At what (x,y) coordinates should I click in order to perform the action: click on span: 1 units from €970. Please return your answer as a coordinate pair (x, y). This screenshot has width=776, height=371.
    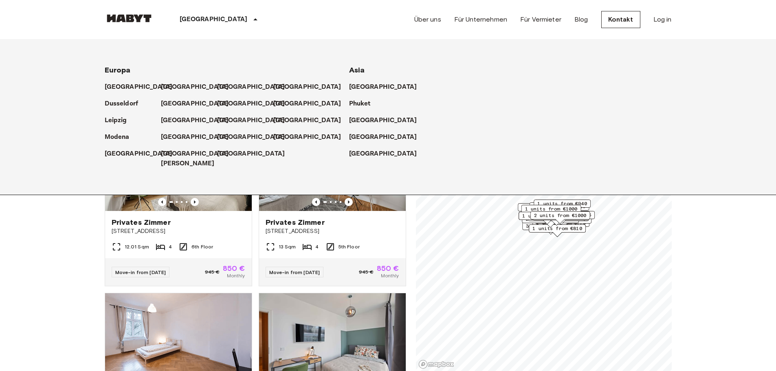
    Looking at the image, I should click on (547, 216).